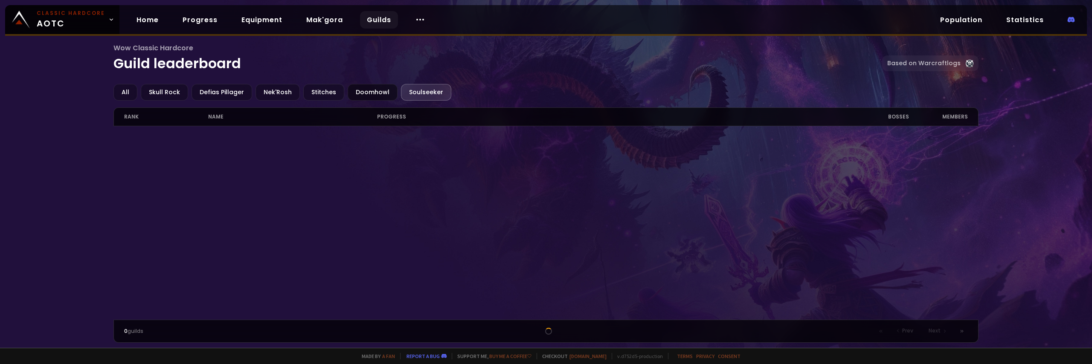  I want to click on img: Warcraftlog, so click(970, 64).